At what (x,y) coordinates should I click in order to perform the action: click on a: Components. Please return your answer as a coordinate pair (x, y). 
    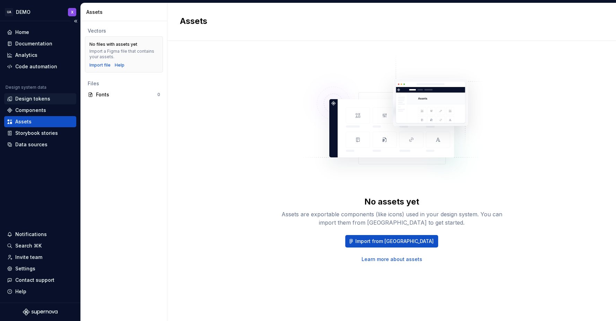
    Looking at the image, I should click on (40, 110).